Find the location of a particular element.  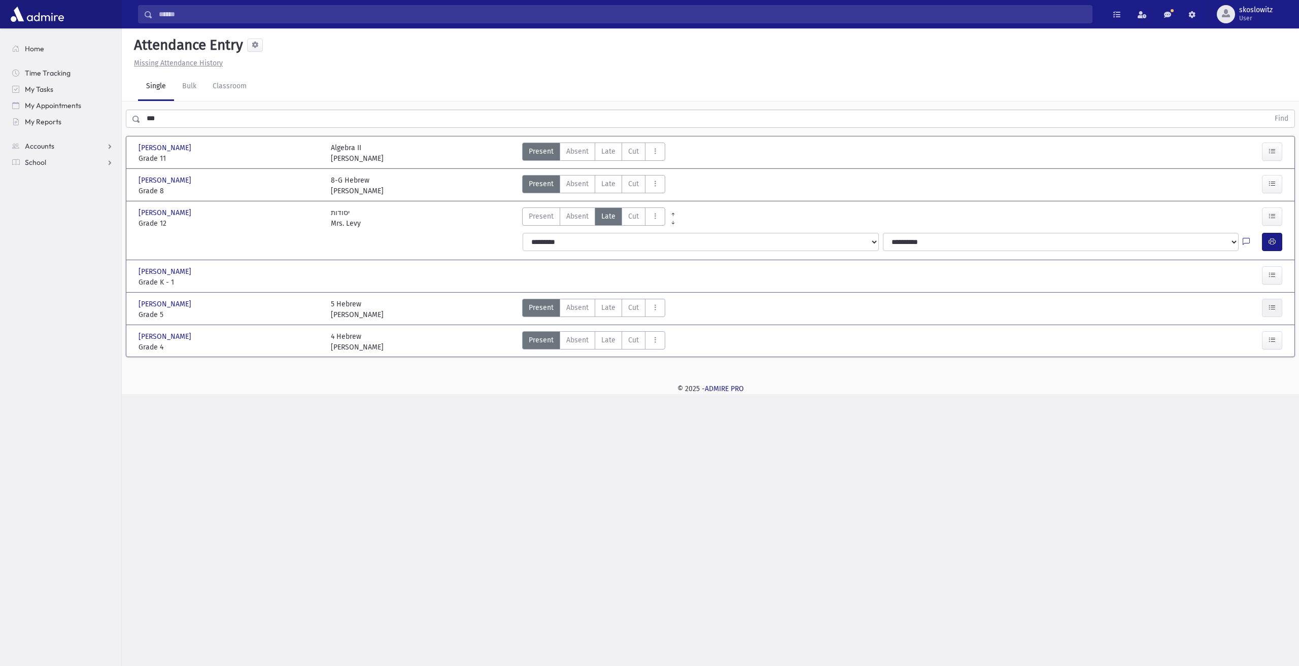

a: Missing Attendance History is located at coordinates (176, 63).